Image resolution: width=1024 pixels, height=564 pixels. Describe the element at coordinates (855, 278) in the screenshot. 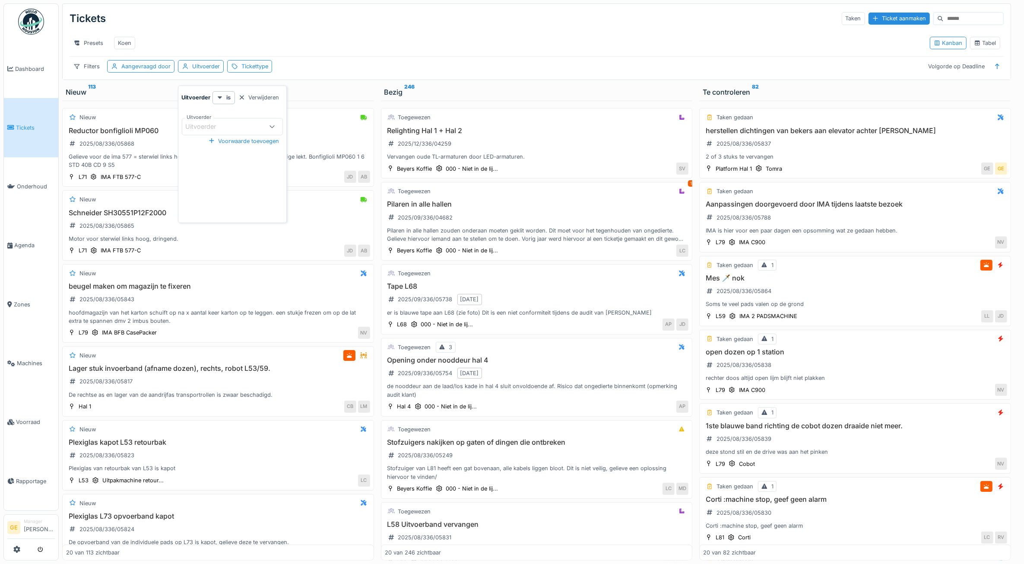

I see `h3: Mes 🗡️ nok` at that location.